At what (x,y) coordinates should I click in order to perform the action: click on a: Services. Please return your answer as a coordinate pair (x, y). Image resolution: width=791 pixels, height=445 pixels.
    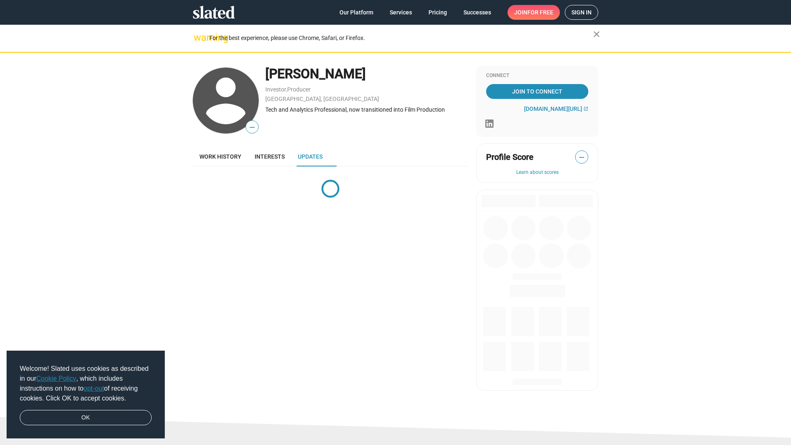
    Looking at the image, I should click on (401, 12).